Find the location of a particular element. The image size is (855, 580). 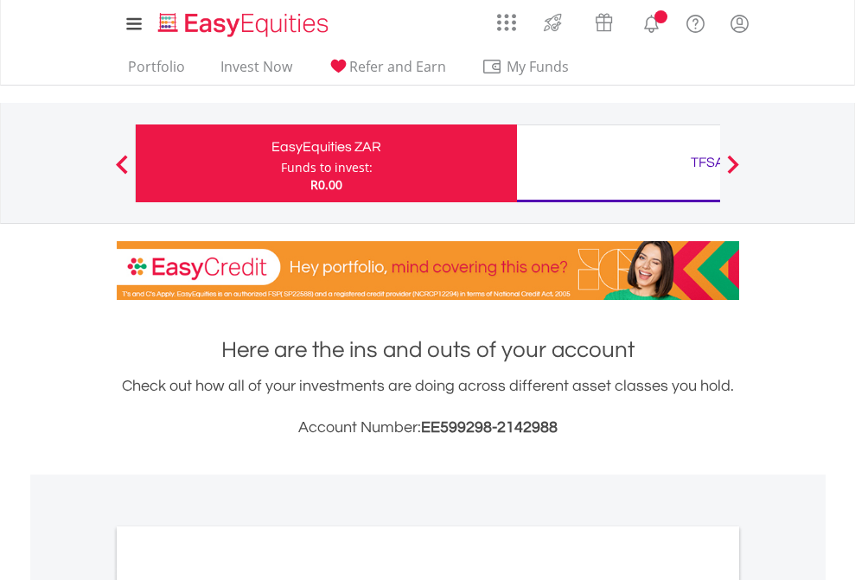

a: My Profile is located at coordinates (739, 23).